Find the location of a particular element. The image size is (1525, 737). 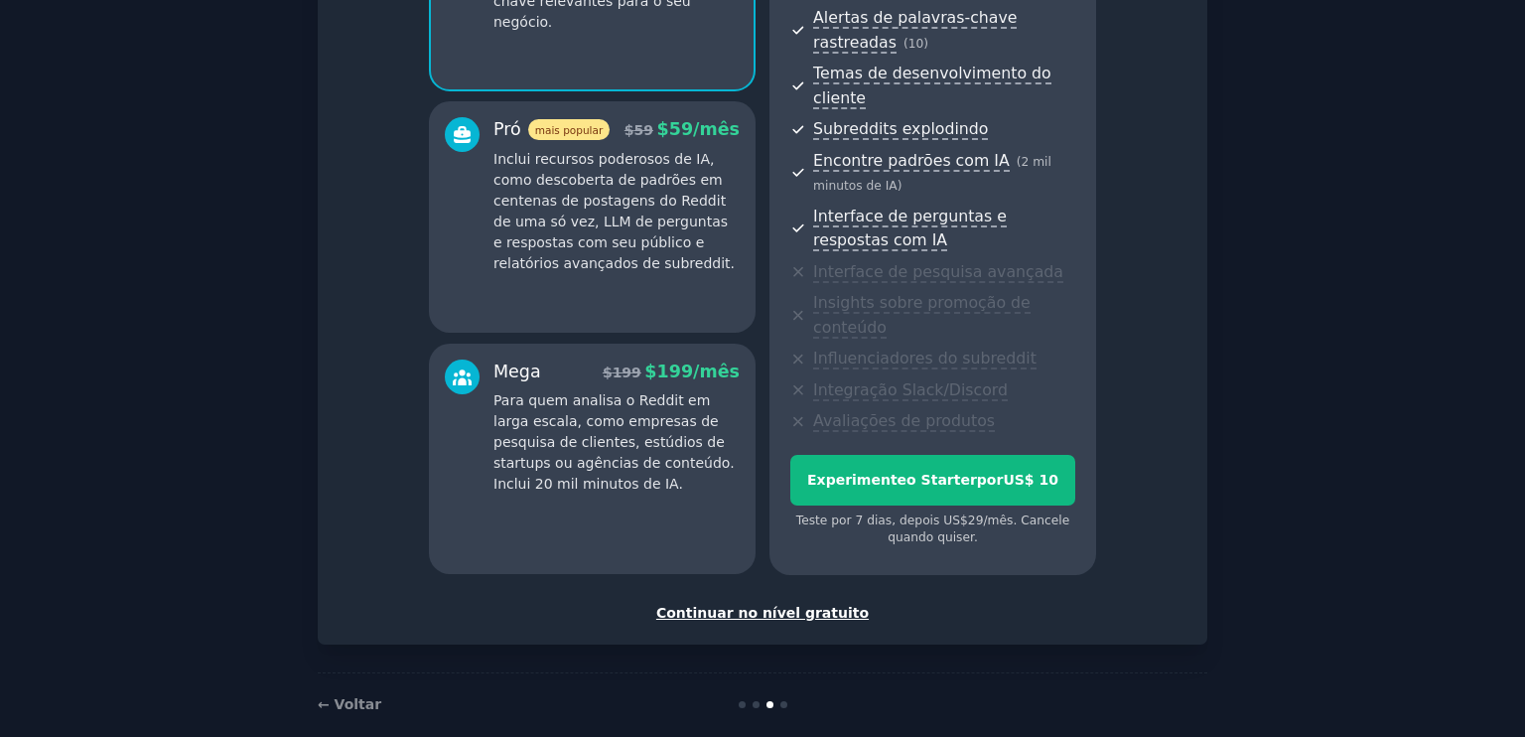

font: Integração Slack/Discord is located at coordinates (910, 389).